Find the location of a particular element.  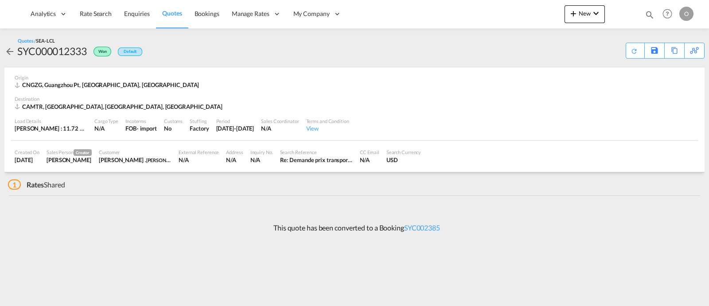

md-icon: icon-refresh is located at coordinates (635, 51).